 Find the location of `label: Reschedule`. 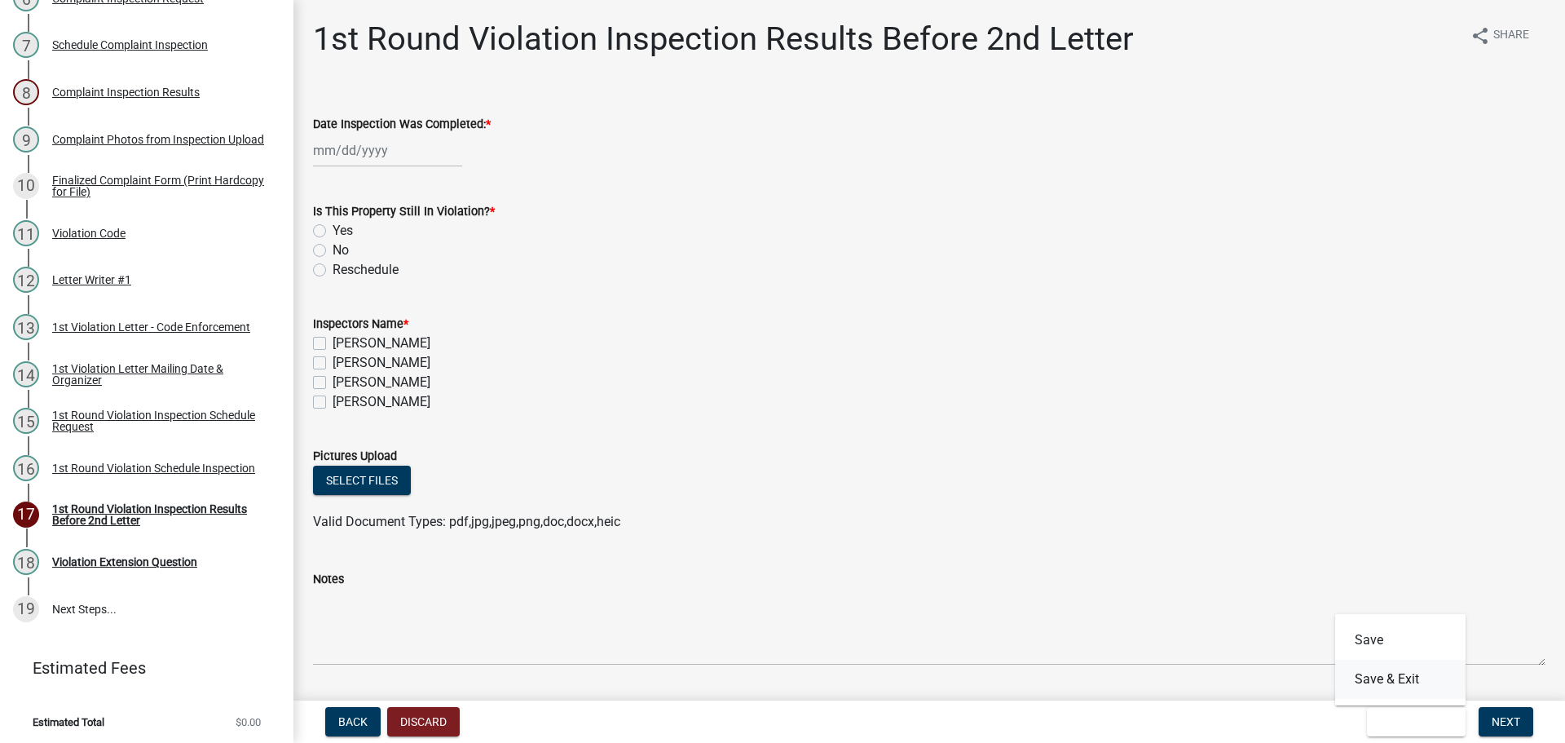

label: Reschedule is located at coordinates (365, 270).